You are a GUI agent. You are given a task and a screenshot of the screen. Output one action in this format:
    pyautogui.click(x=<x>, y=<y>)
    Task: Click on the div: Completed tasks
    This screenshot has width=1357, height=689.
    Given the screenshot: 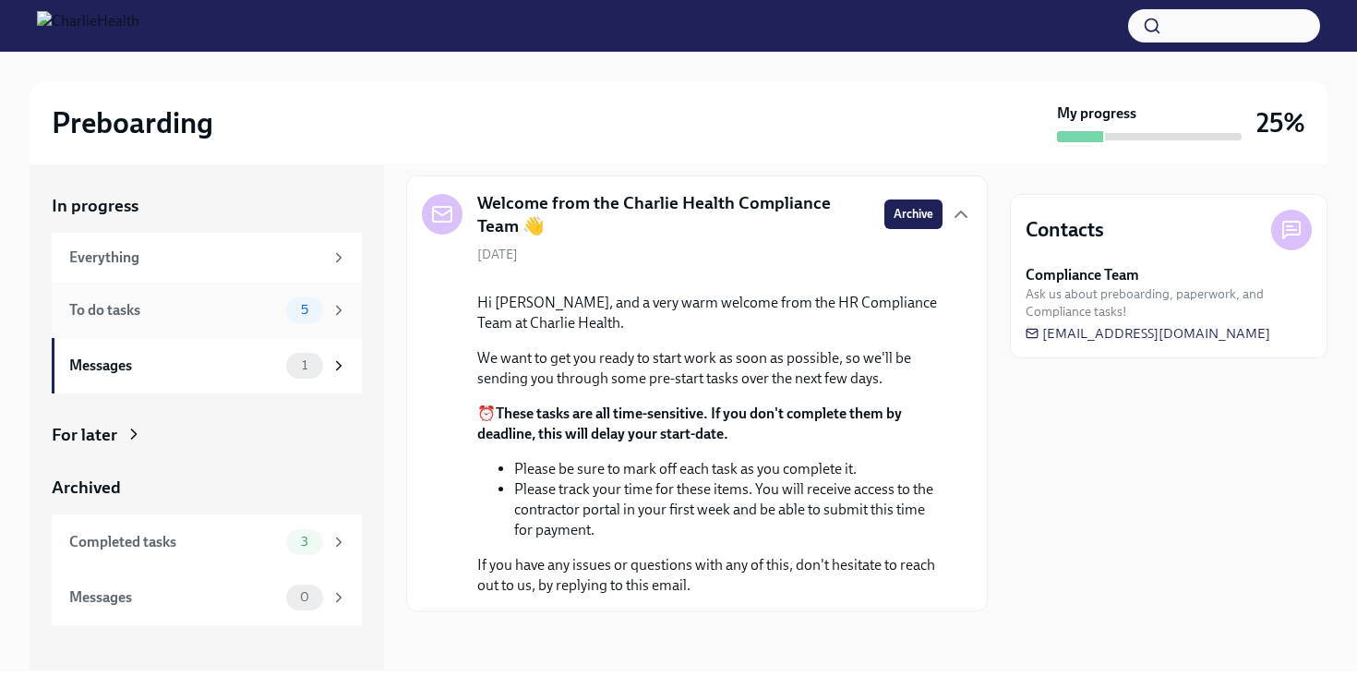 What is the action you would take?
    pyautogui.click(x=174, y=542)
    